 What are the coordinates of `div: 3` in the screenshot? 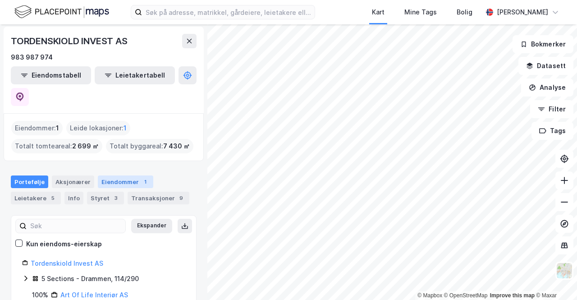 It's located at (116, 198).